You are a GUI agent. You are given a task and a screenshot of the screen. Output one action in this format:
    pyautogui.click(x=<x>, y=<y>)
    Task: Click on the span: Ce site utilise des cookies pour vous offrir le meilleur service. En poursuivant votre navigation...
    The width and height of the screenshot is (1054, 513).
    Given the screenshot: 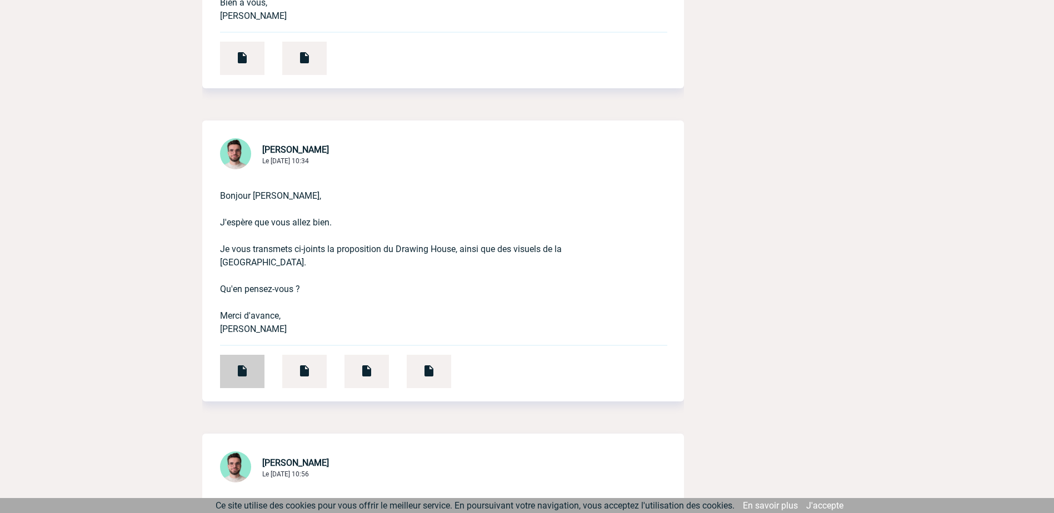 What is the action you would take?
    pyautogui.click(x=475, y=506)
    